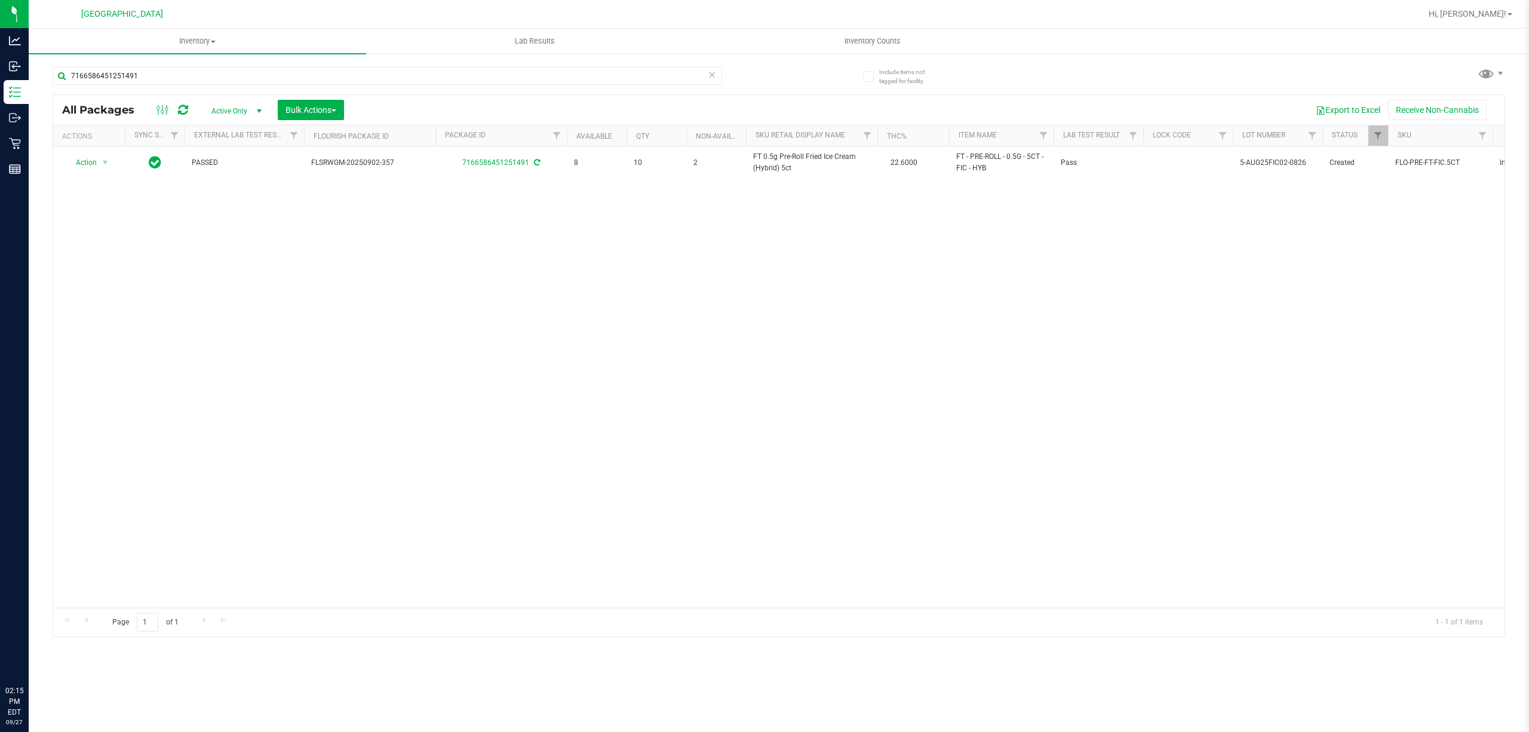 Image resolution: width=1529 pixels, height=732 pixels. I want to click on span: 8, so click(597, 162).